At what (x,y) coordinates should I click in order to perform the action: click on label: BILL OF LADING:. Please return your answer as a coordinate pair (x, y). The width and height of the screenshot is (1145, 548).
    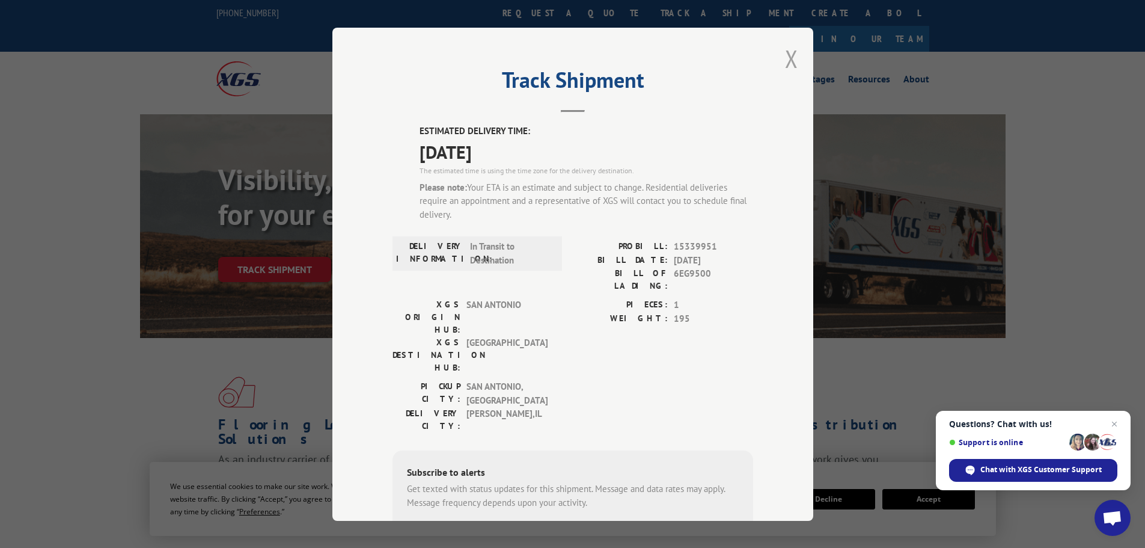
    Looking at the image, I should click on (620, 280).